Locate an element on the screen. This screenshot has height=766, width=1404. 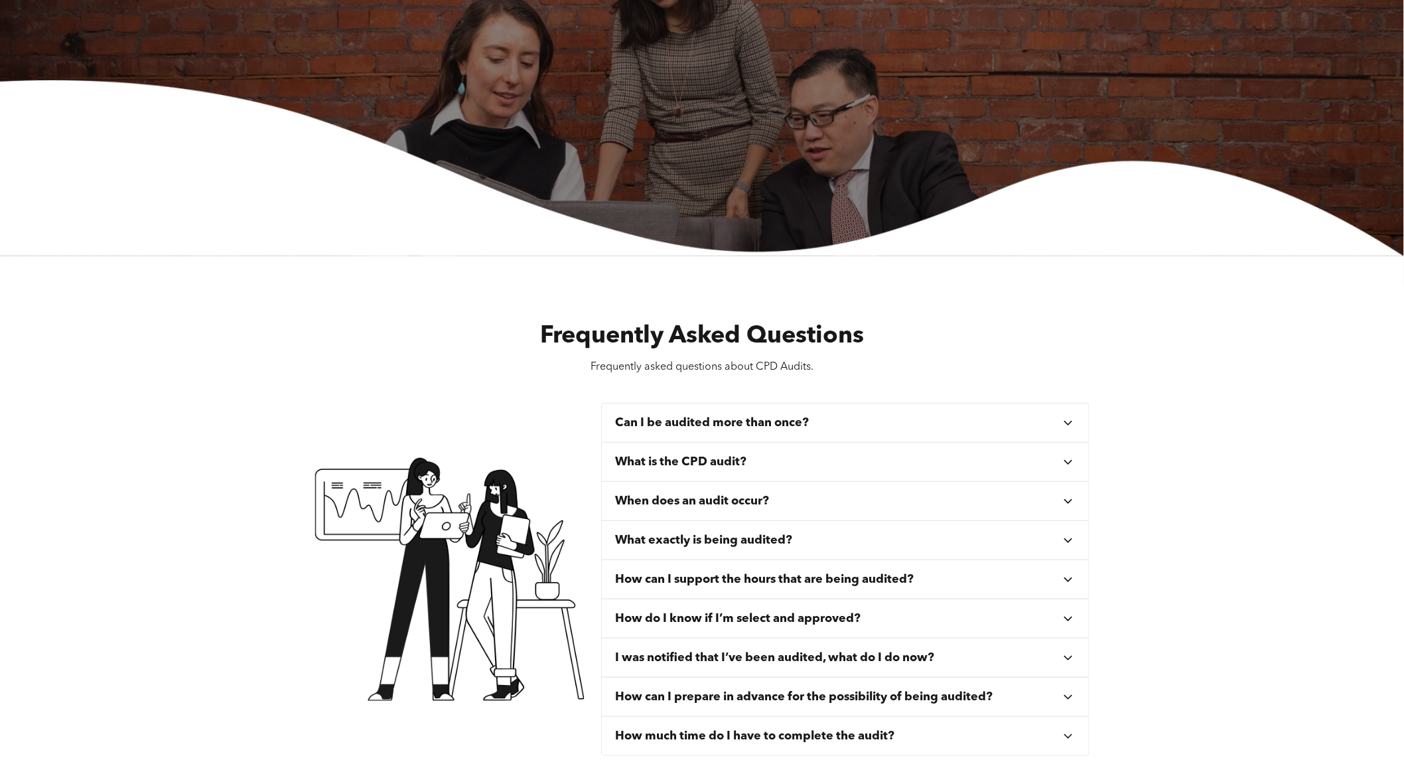
h3: How much time do I have to complete the audit? is located at coordinates (755, 736).